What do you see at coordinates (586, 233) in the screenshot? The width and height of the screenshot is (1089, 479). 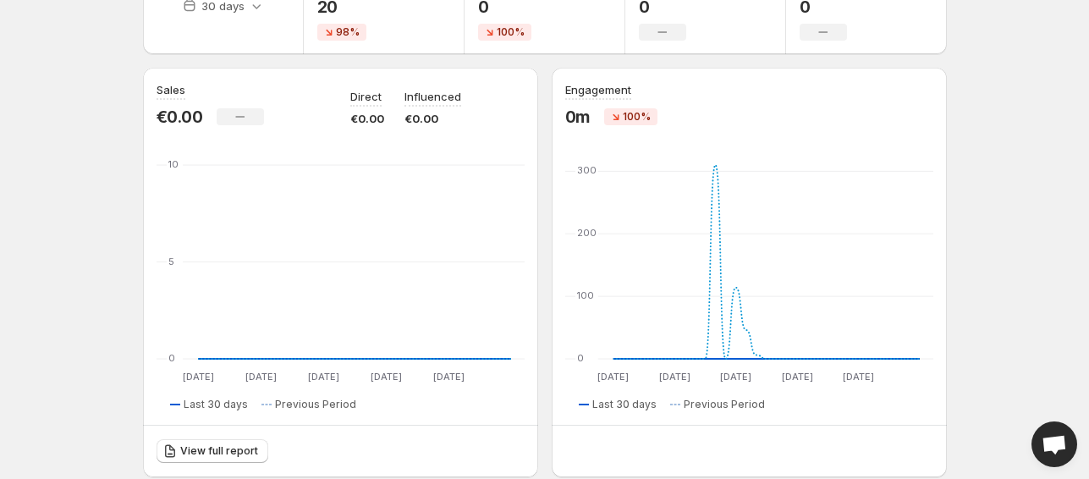 I see `text: 200` at bounding box center [586, 233].